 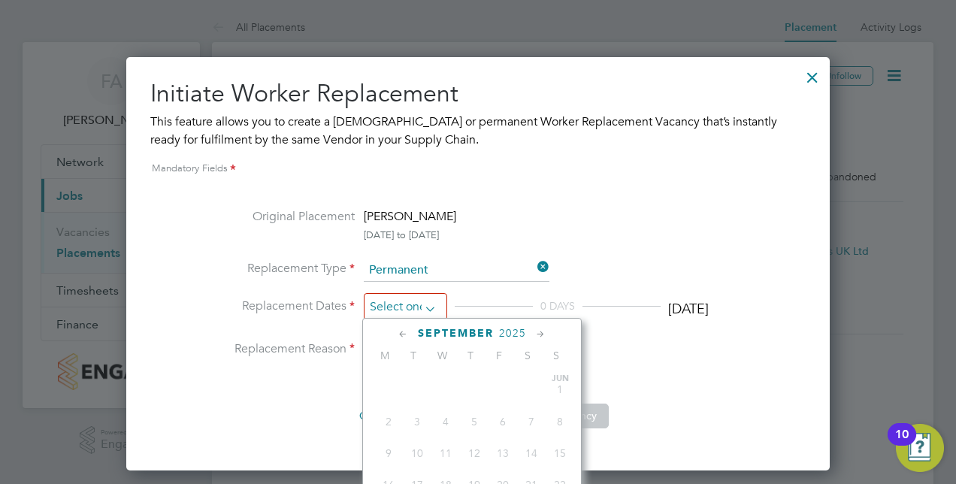 What do you see at coordinates (531, 422) in the screenshot?
I see `span: 7` at bounding box center [531, 422].